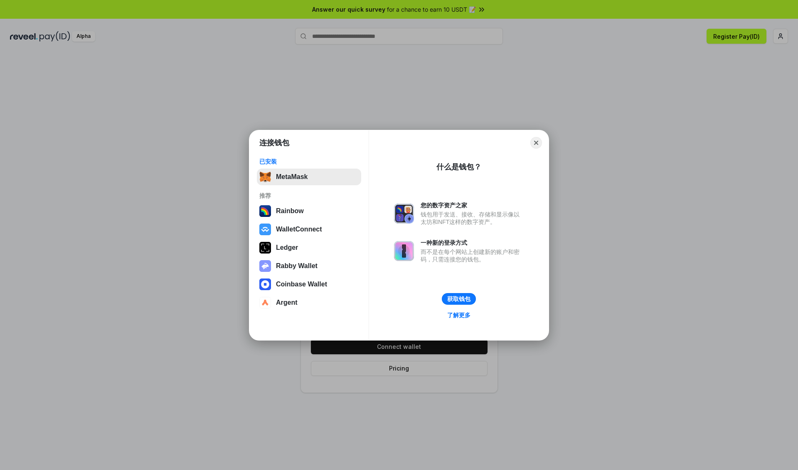 The width and height of the screenshot is (798, 470). I want to click on div: Argent, so click(287, 302).